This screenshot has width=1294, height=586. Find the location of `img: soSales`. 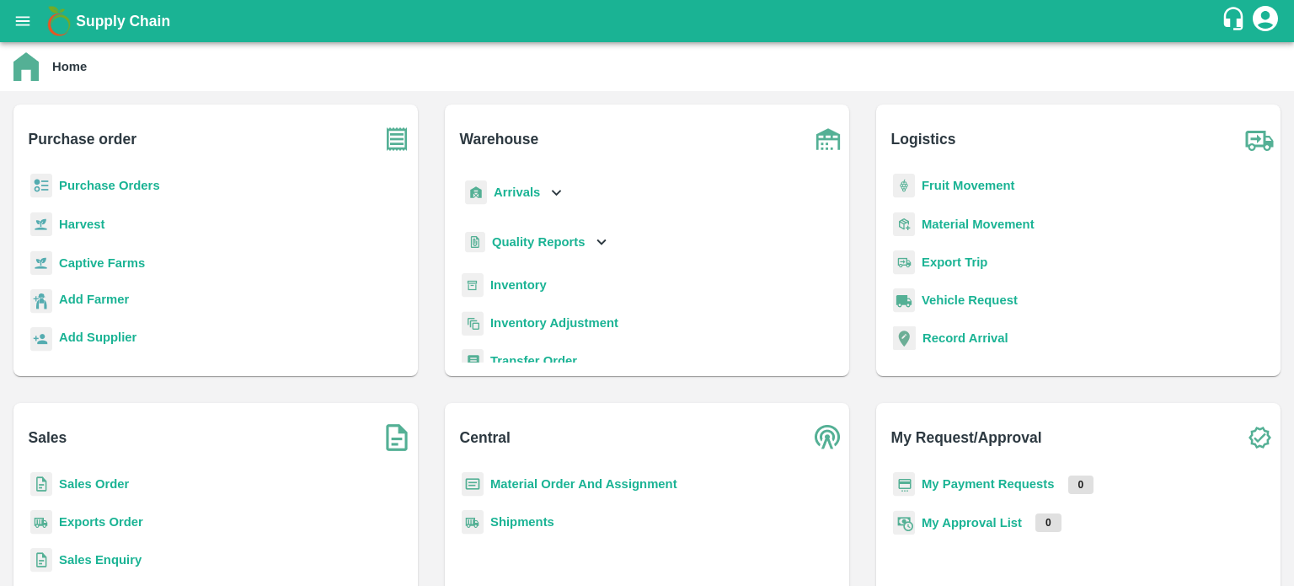

img: soSales is located at coordinates (397, 437).